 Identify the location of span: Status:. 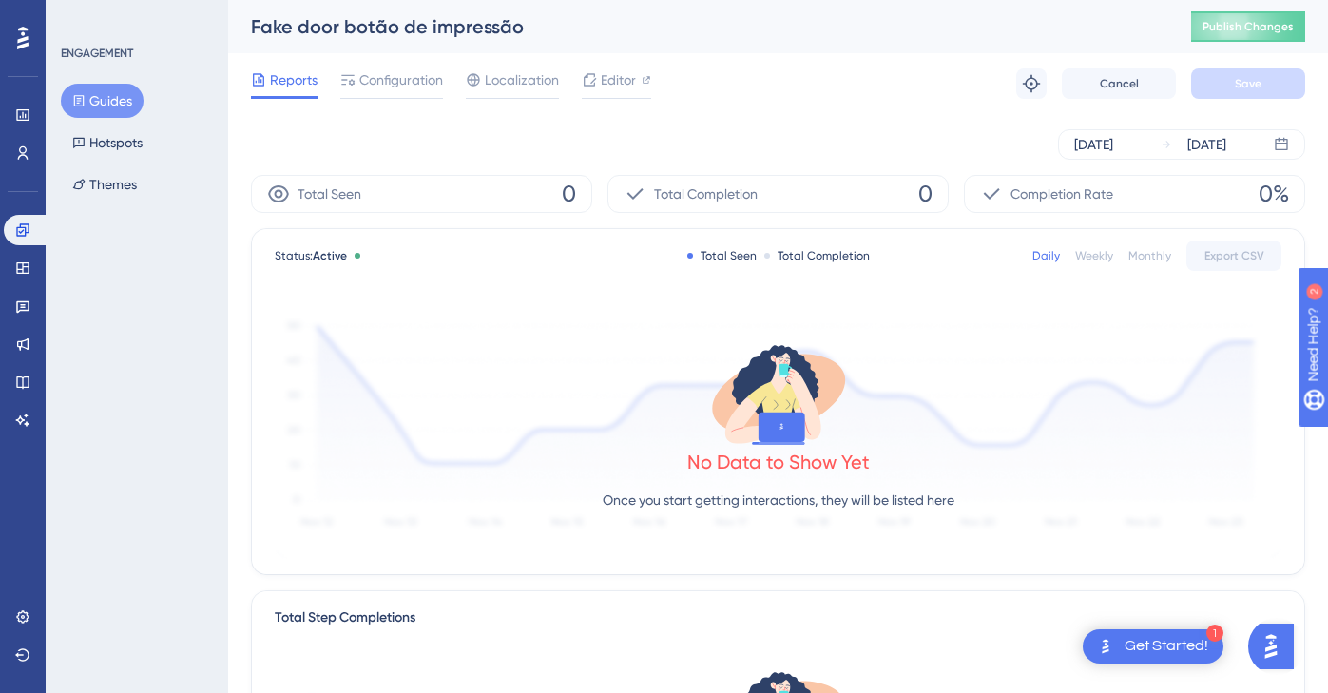
(311, 256).